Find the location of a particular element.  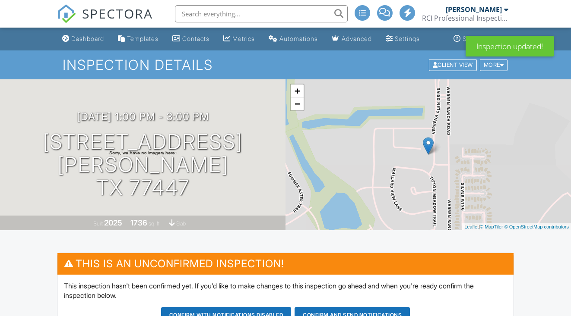

a: Leaflet is located at coordinates (471, 227).